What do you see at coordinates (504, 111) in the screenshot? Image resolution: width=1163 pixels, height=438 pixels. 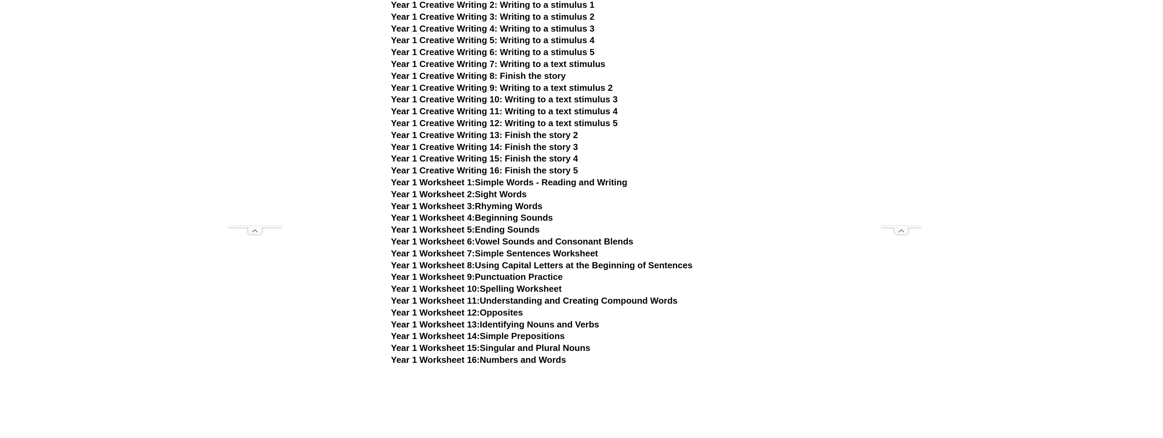 I see `a: Year 1 Creative Writing 11: Writing to a text stimulus 4` at bounding box center [504, 111].